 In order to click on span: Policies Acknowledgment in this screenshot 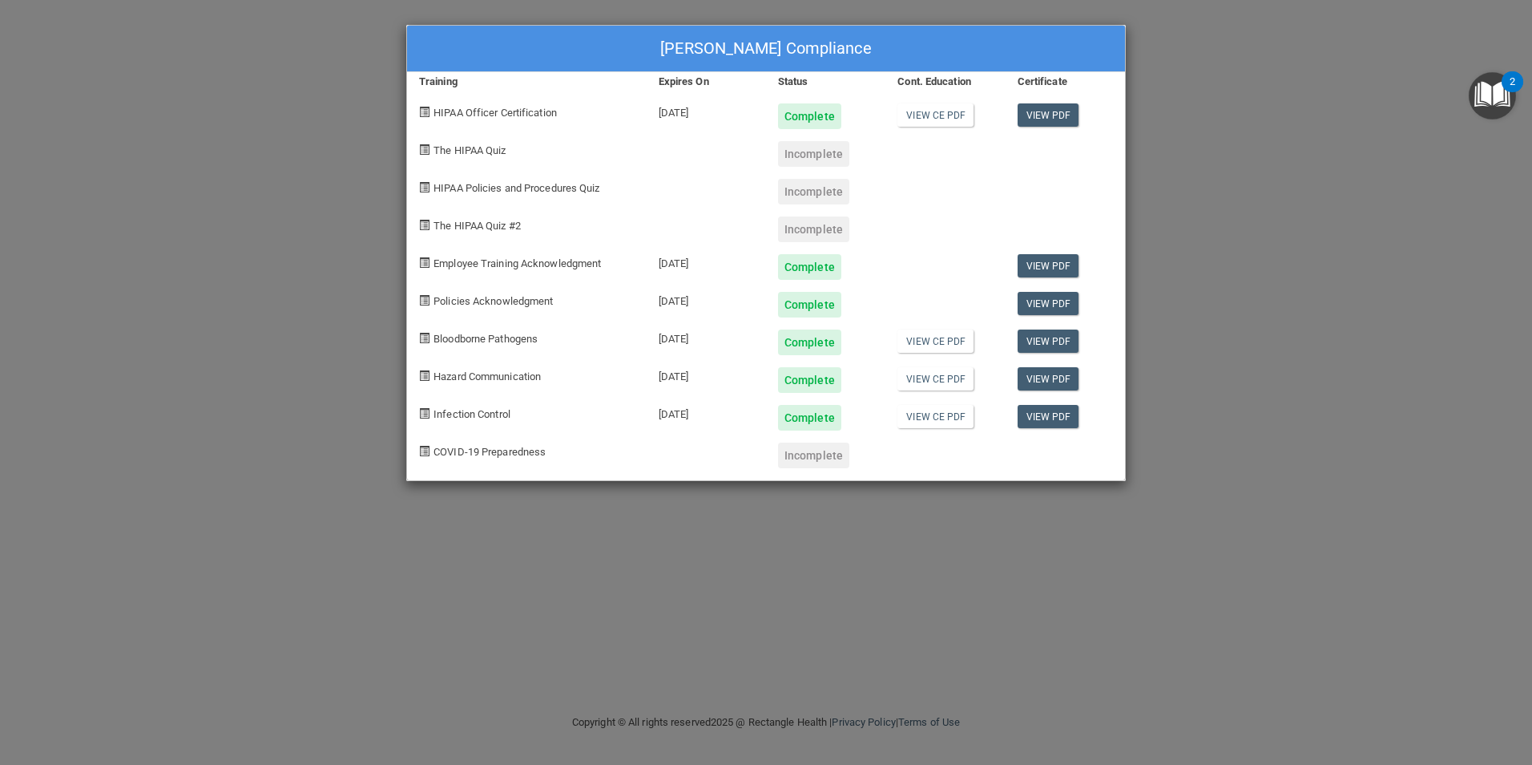, I will do `click(493, 301)`.